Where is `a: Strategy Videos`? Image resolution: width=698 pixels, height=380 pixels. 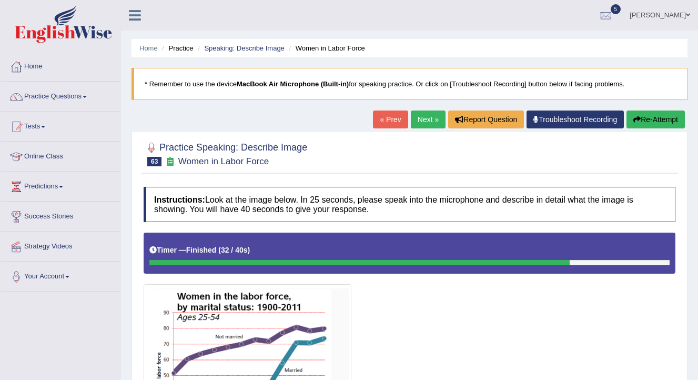
a: Strategy Videos is located at coordinates (60, 245).